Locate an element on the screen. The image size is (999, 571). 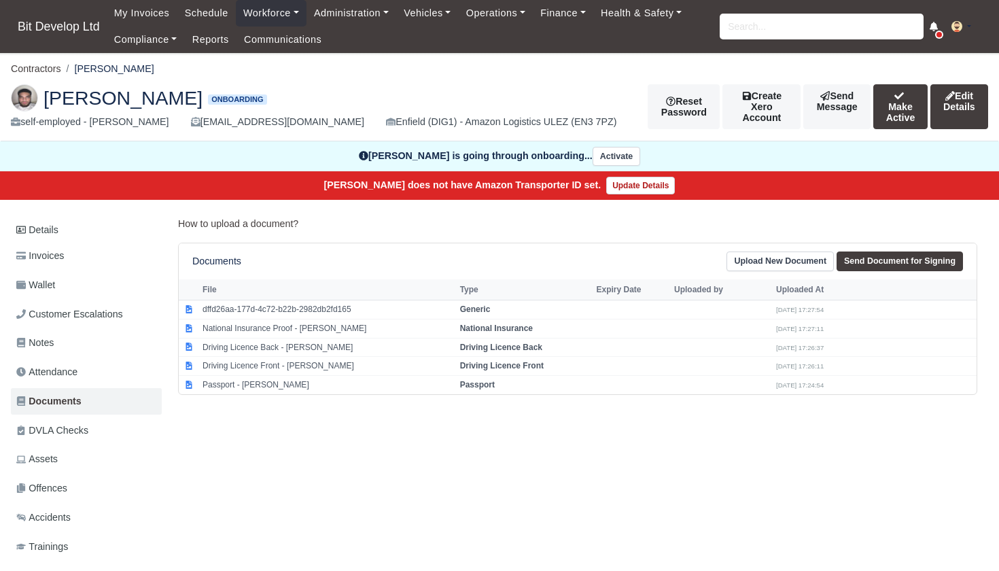
span: Bit Develop Ltd is located at coordinates (58, 27).